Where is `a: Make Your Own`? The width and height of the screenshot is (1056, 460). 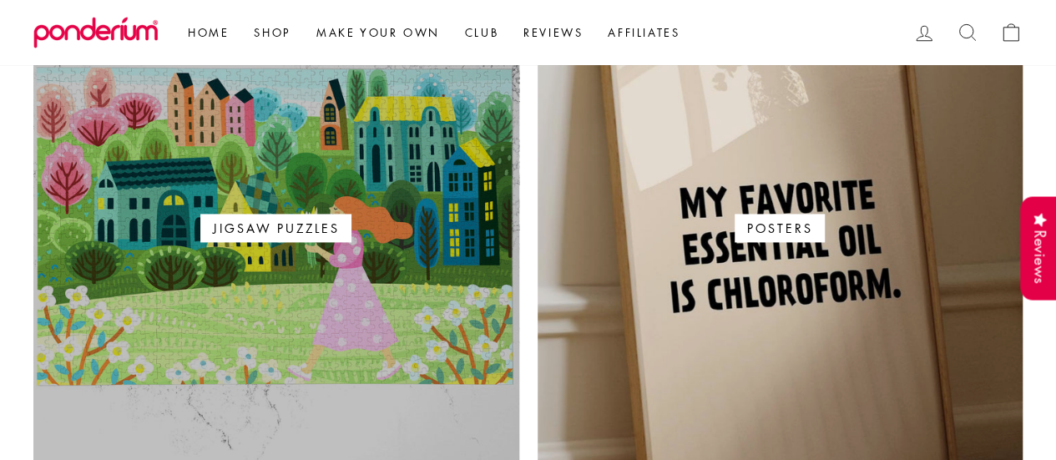 a: Make Your Own is located at coordinates (378, 33).